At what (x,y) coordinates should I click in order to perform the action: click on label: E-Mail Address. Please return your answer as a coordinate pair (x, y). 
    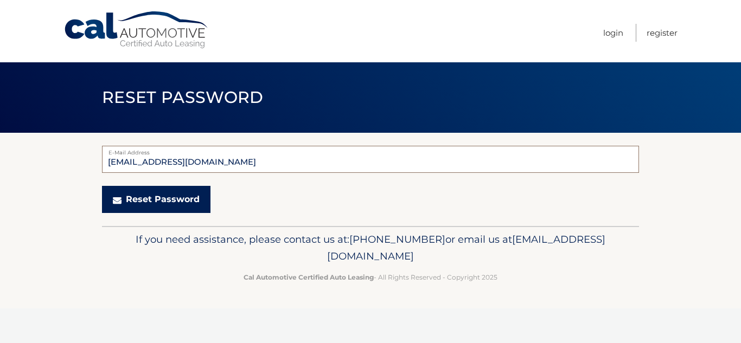
    Looking at the image, I should click on (370, 150).